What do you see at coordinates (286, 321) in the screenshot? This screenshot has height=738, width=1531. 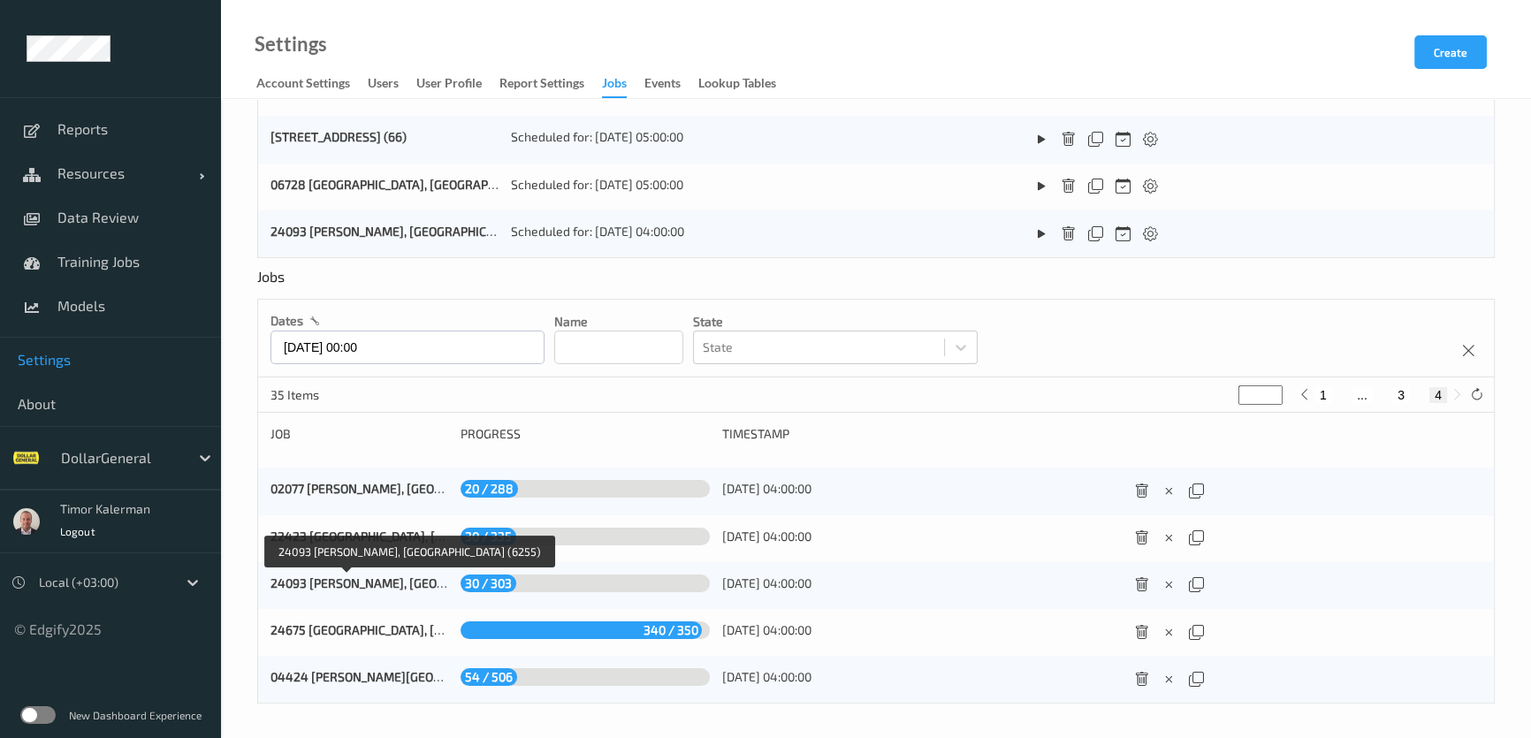 I see `p: dates` at bounding box center [286, 321].